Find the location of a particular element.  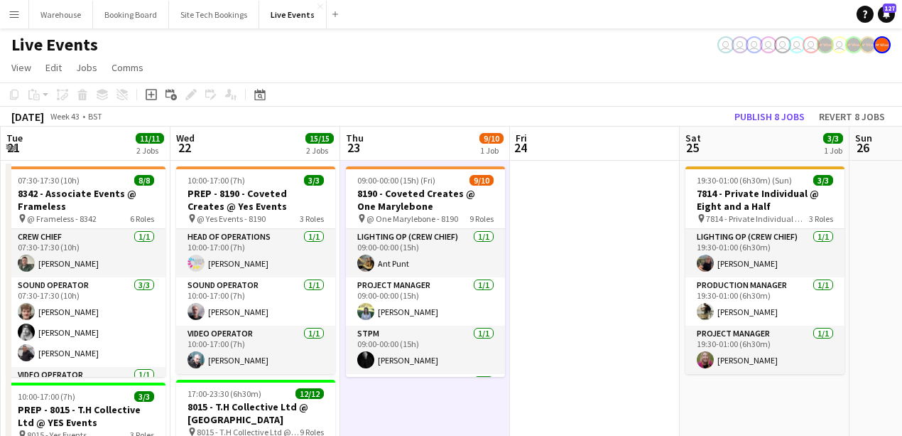

span: Sun is located at coordinates (864, 138).